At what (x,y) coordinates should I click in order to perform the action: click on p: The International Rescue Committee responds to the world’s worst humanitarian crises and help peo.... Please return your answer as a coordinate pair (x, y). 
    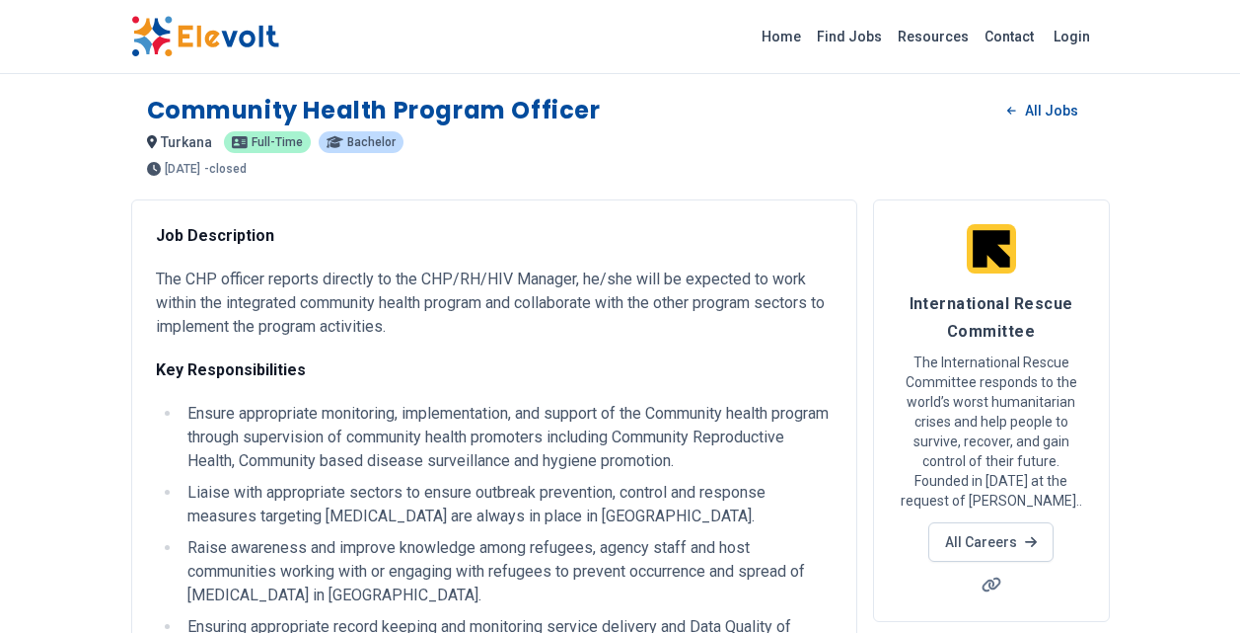
    Looking at the image, I should click on (992, 431).